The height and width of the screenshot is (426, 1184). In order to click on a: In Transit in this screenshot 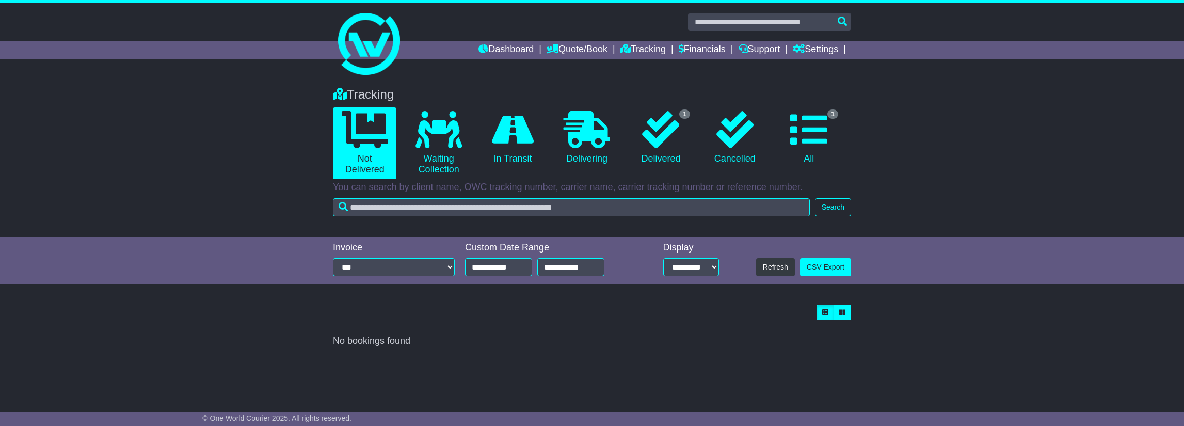, I will do `click(513, 138)`.